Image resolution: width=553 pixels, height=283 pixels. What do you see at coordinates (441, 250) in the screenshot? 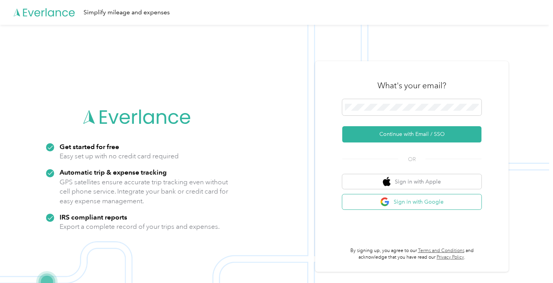
I see `a: Terms and Conditions` at bounding box center [441, 250].